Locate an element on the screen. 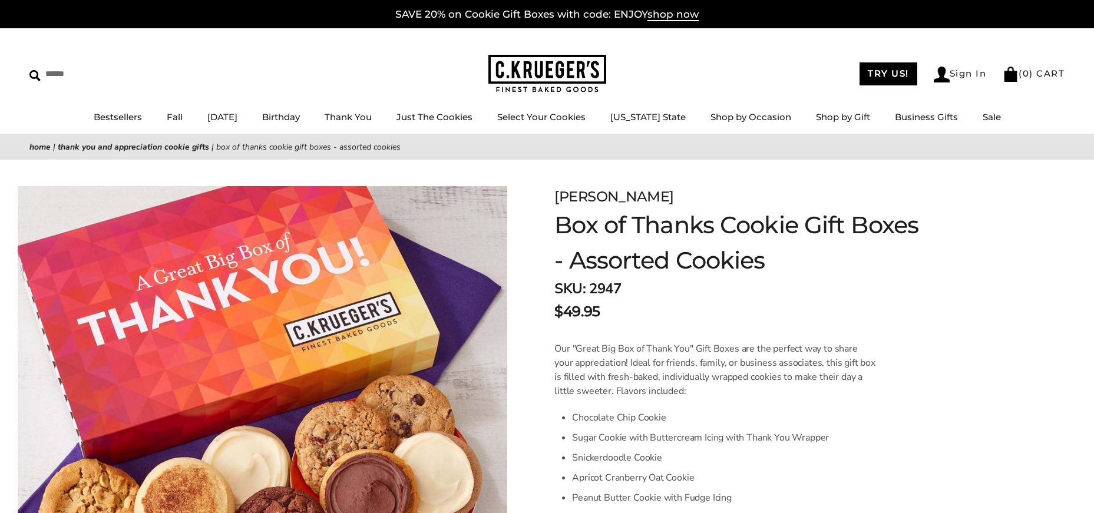 The width and height of the screenshot is (1094, 513). a: Shop by Occasion is located at coordinates (751, 117).